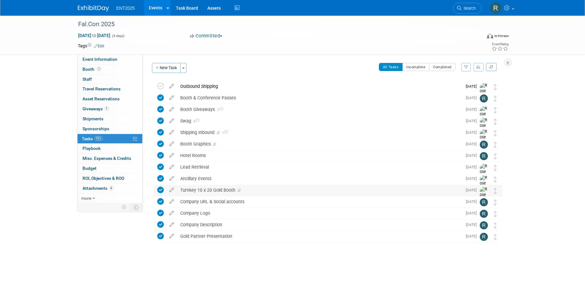 The height and width of the screenshot is (292, 585). I want to click on a: Event Information, so click(110, 59).